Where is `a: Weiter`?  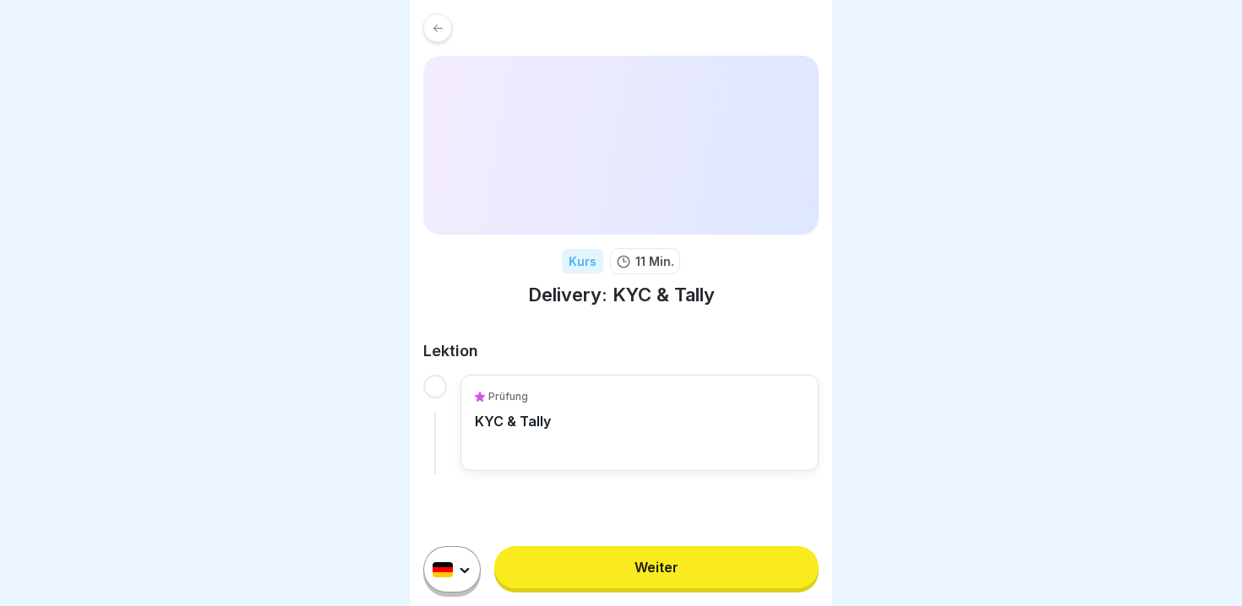
a: Weiter is located at coordinates (656, 568).